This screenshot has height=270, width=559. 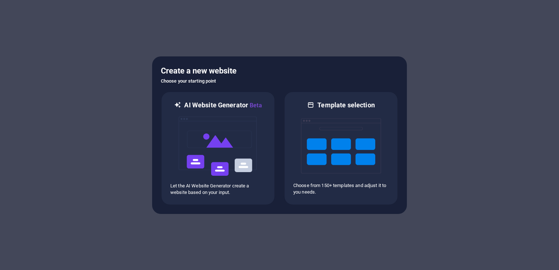 I want to click on div: AI Website GeneratorBetaaiLet the AI Website Generator create a website based on your input., so click(x=218, y=148).